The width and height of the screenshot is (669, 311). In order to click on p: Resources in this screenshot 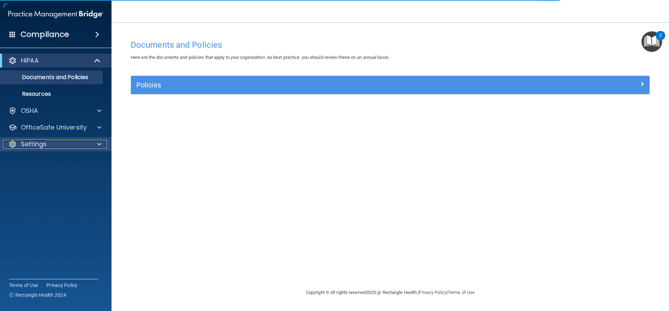, I will do `click(52, 94)`.